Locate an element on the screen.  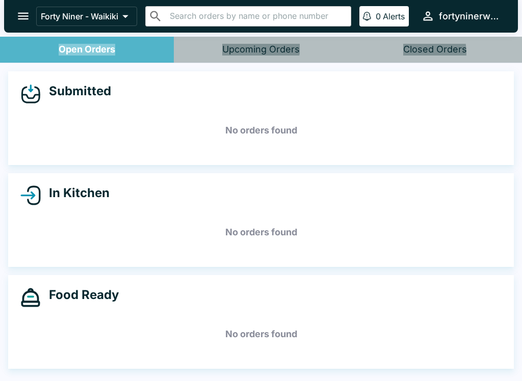
div: Closed Orders is located at coordinates (434, 49).